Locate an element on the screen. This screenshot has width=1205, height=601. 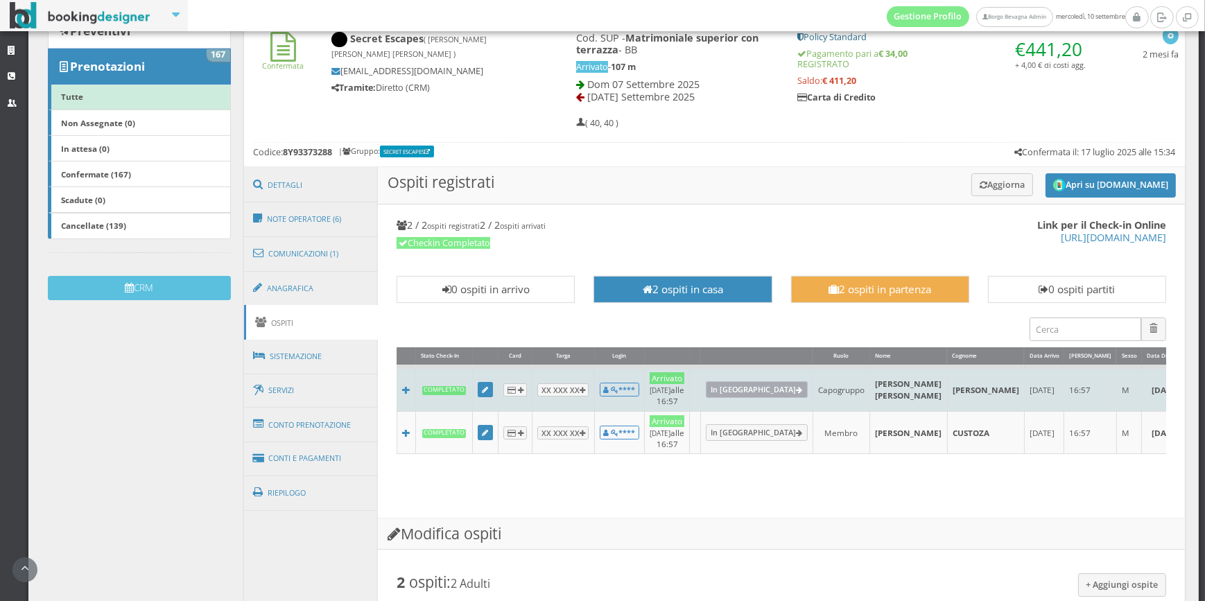
h5: 2 mesi fa is located at coordinates (1160, 54).